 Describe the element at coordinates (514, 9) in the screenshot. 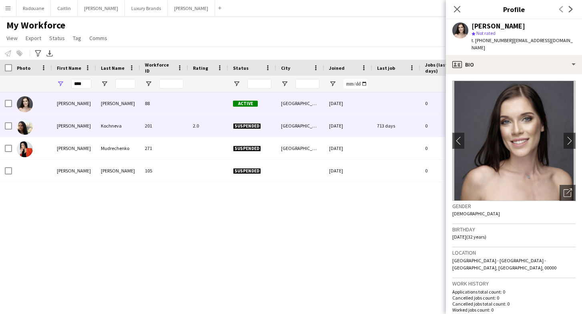

I see `h3: Profile` at that location.